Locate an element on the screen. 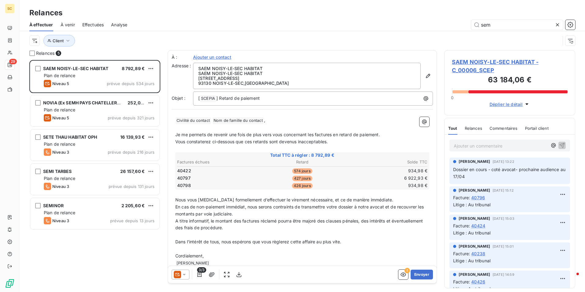  span: 26 157,60 € is located at coordinates (132, 171).